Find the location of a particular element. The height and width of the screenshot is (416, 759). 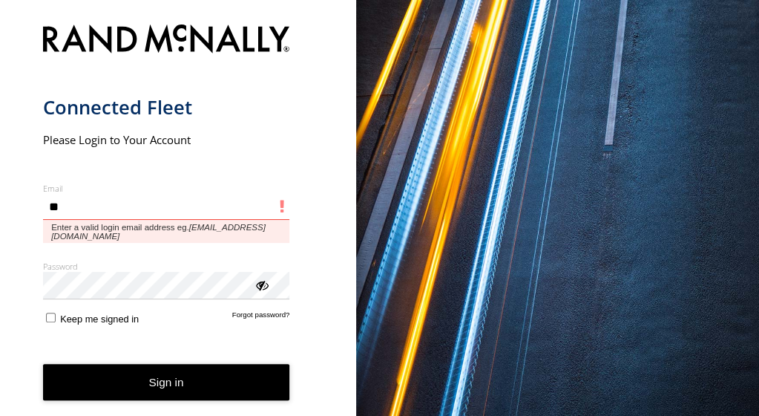

label: Password is located at coordinates (166, 266).